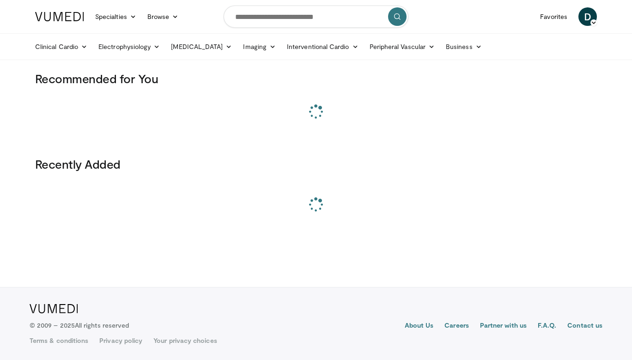  What do you see at coordinates (547, 326) in the screenshot?
I see `a: F.A.Q.` at bounding box center [547, 326].